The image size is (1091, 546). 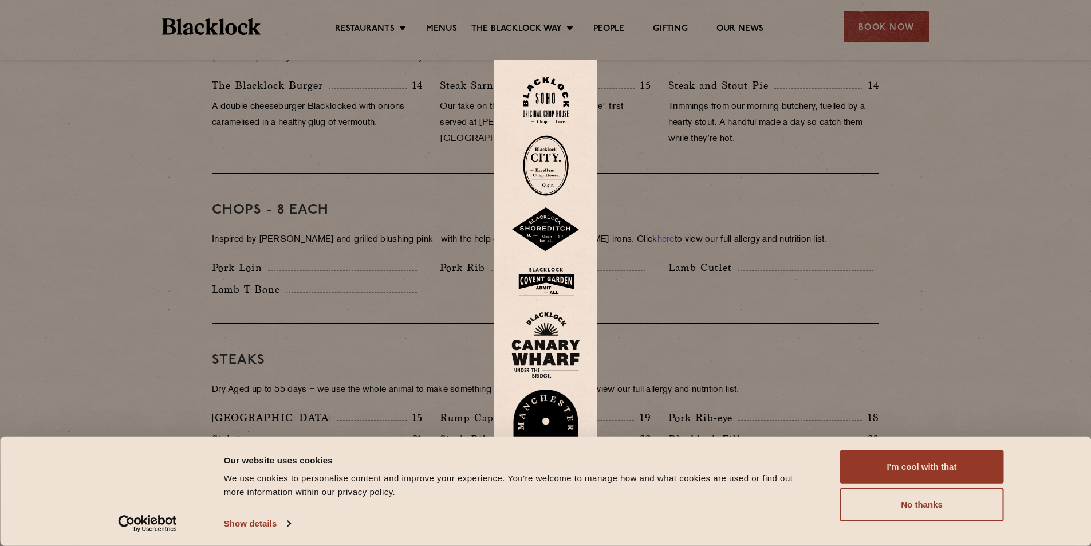 I want to click on button: No thanks, so click(x=922, y=505).